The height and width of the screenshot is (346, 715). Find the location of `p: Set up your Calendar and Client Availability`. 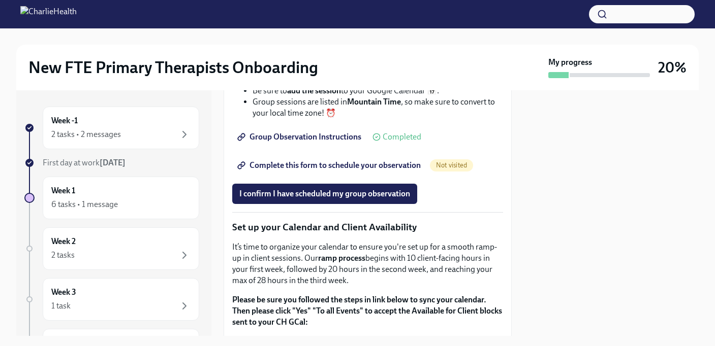

p: Set up your Calendar and Client Availability is located at coordinates (367, 228).